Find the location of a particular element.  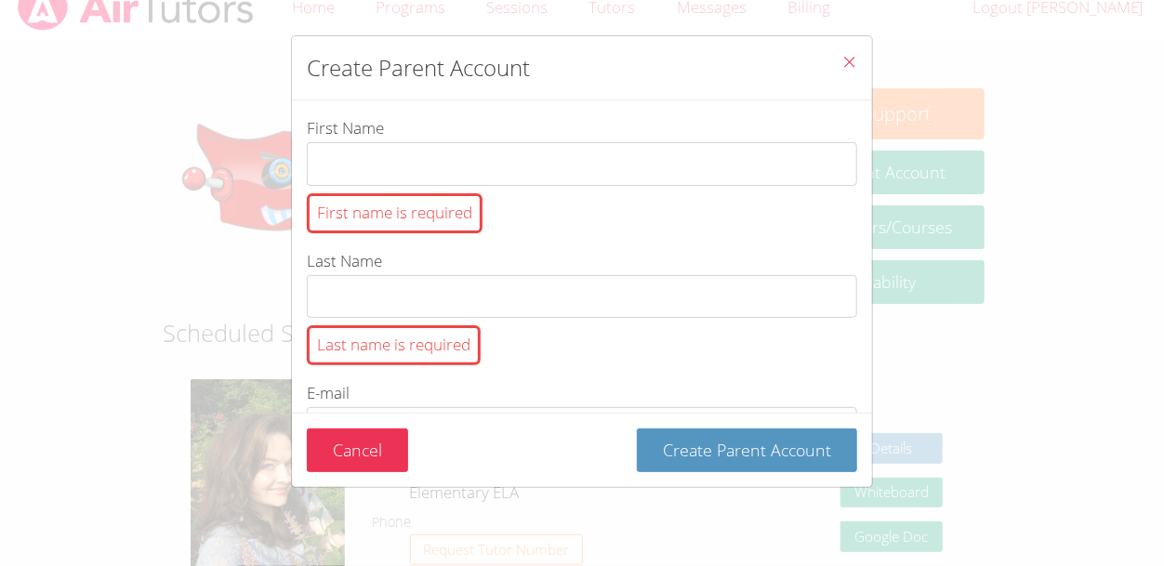

span: Create Parent Account is located at coordinates (746, 450).